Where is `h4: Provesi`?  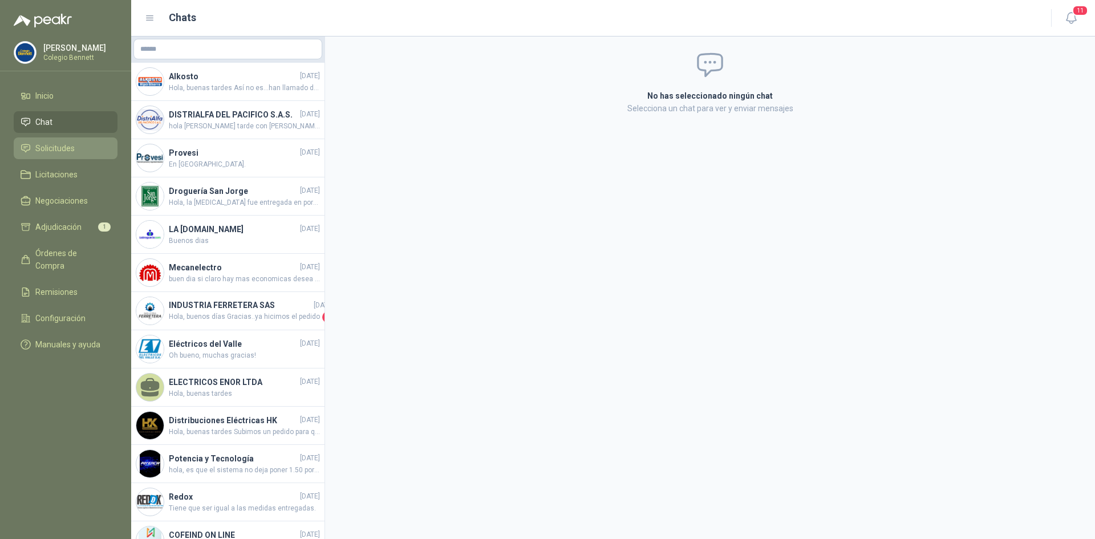 h4: Provesi is located at coordinates (233, 153).